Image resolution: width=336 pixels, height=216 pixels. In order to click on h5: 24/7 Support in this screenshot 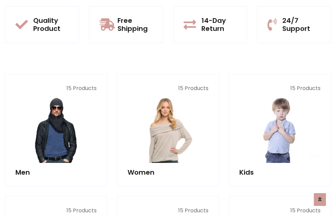, I will do `click(301, 24)`.